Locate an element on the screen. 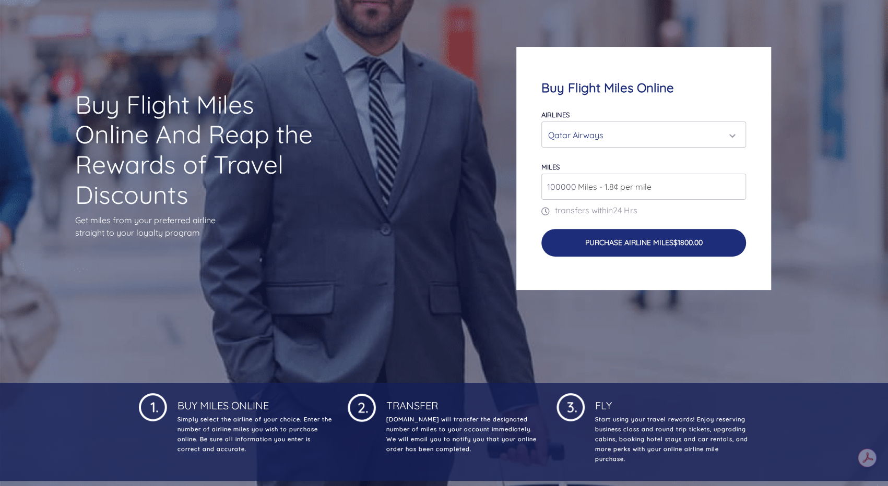  span: $1800.00 is located at coordinates (688, 243).